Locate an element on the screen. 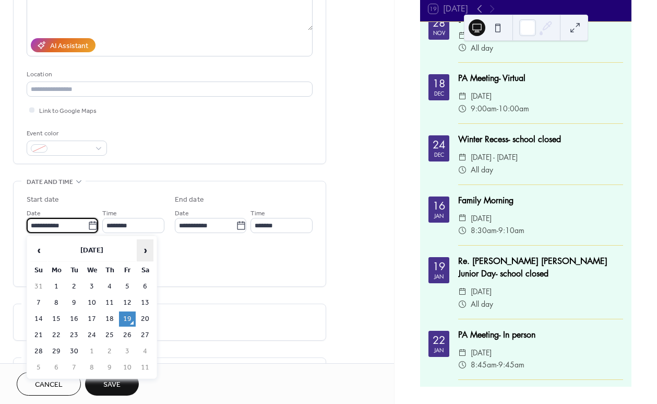 This screenshot has height=404, width=657. div: Location is located at coordinates (169, 74).